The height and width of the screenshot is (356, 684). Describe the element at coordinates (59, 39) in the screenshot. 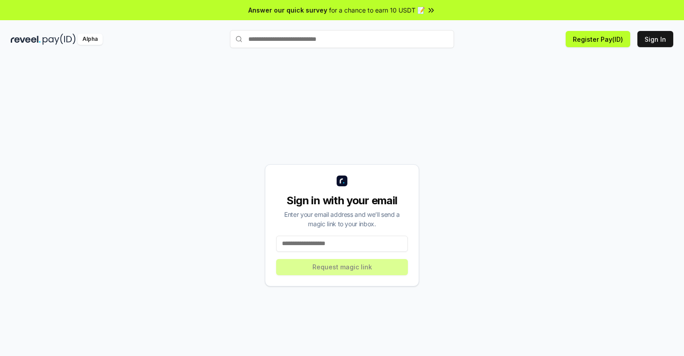

I see `img: pay_id` at that location.